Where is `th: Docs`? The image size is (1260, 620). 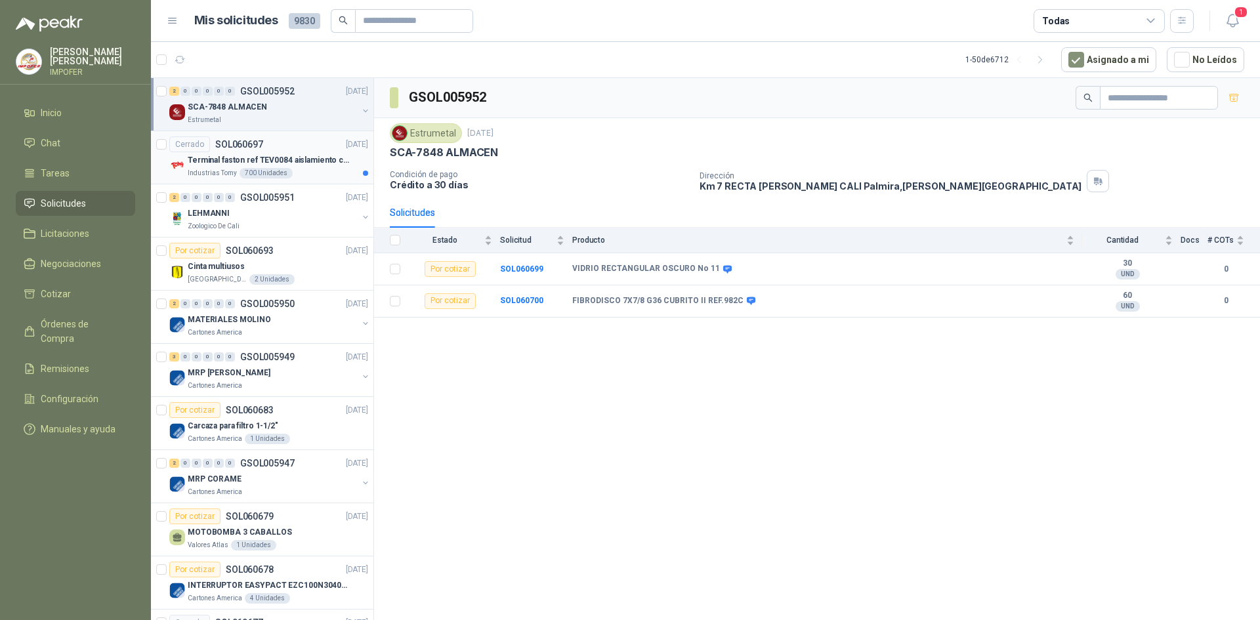 th: Docs is located at coordinates (1194, 240).